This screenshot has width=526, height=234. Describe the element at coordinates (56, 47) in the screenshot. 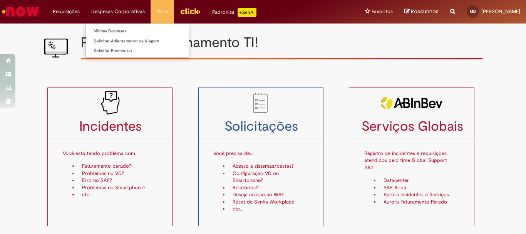

I see `img: IT_portal_V2.png` at that location.